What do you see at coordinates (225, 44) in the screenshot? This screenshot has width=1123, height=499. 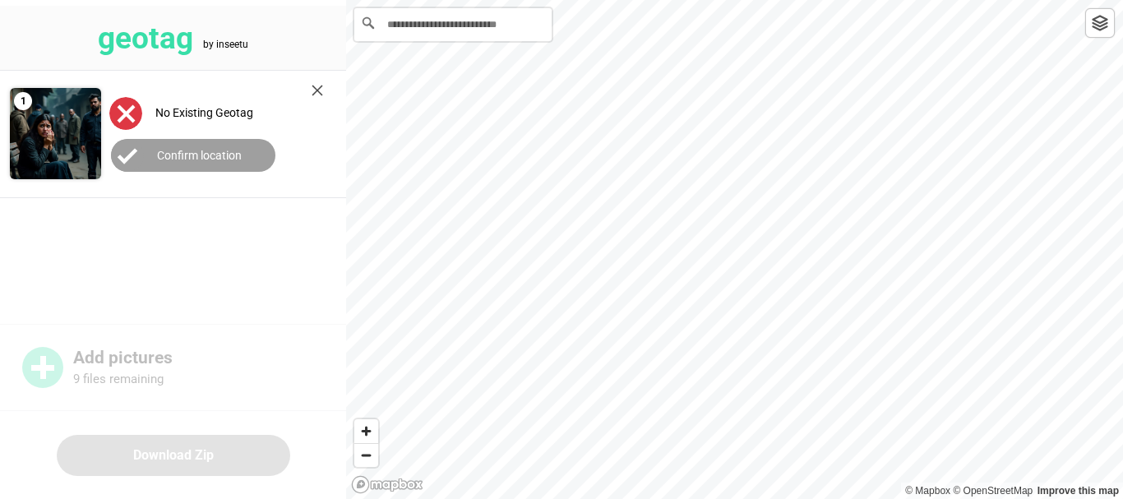 I see `tspan: by inseetu` at bounding box center [225, 44].